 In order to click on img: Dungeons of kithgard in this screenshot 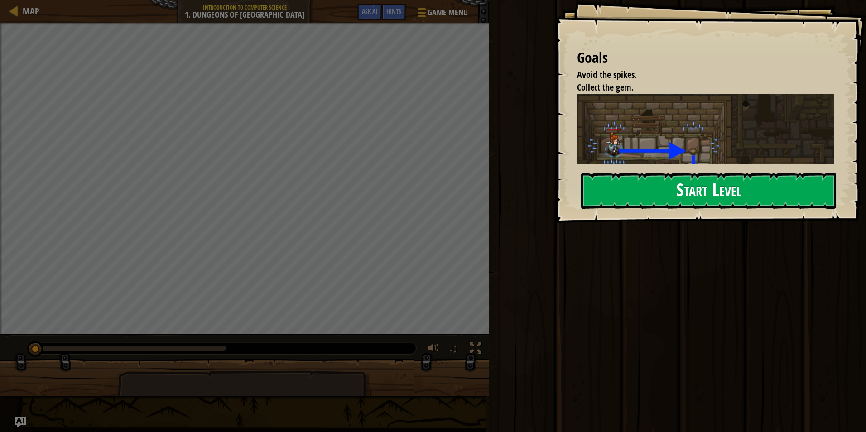, I will do `click(708, 162)`.